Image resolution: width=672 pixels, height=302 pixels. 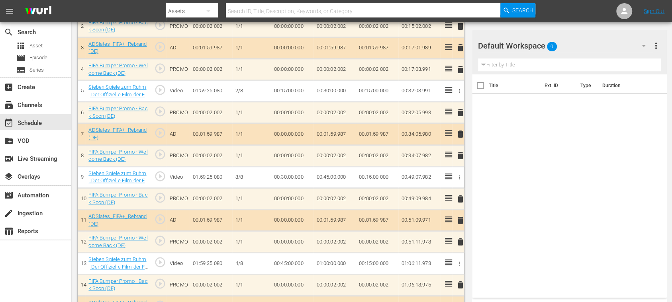 I want to click on td: 8, so click(x=81, y=156).